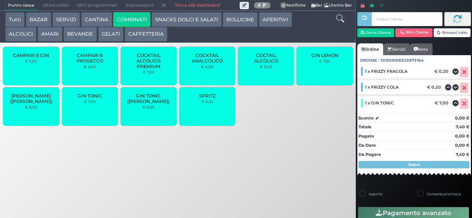 The width and height of the screenshot is (472, 218). I want to click on a: Servizi, so click(396, 49).